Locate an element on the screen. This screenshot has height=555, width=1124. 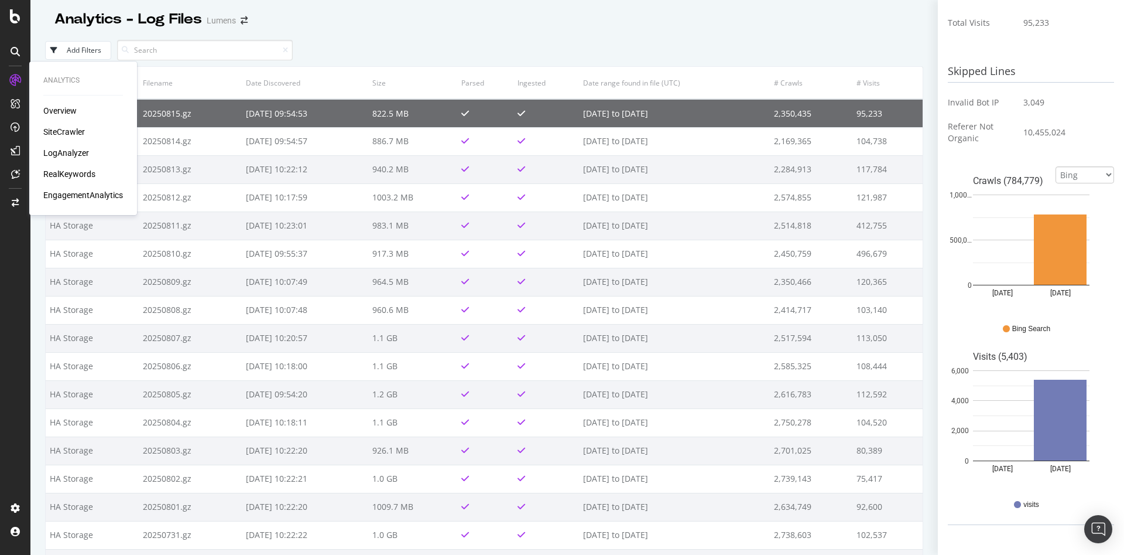
td: 20250809.gz is located at coordinates (190, 282).